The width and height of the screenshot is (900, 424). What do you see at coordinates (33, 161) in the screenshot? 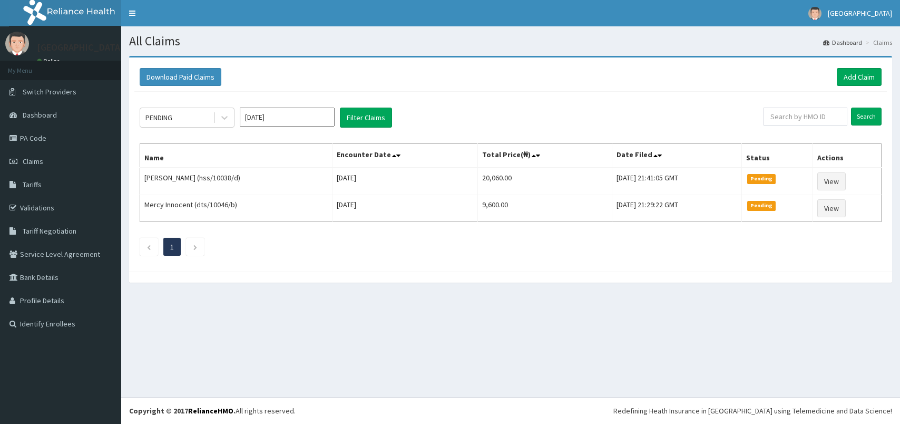
I see `span: Claims` at bounding box center [33, 161].